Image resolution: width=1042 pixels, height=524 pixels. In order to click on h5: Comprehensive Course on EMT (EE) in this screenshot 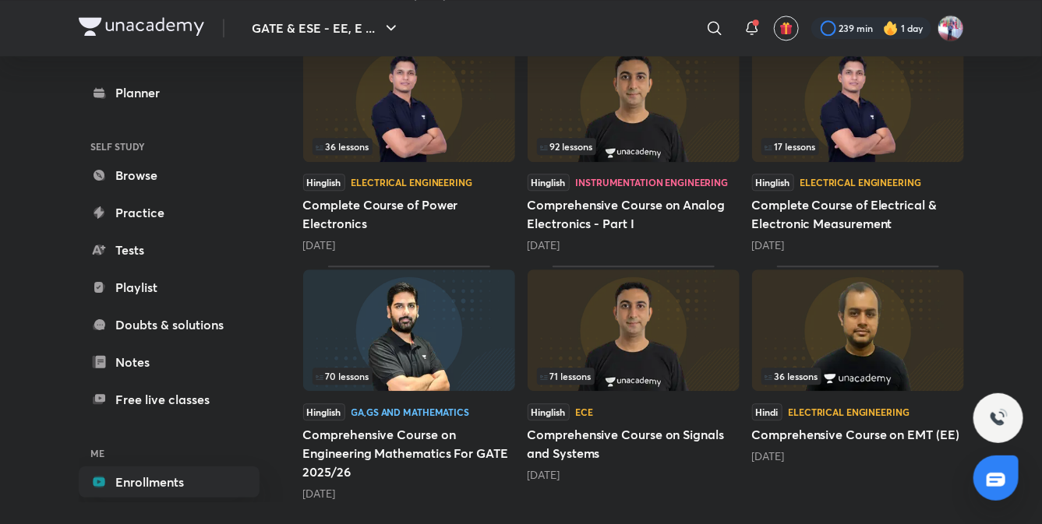, I will do `click(858, 435)`.